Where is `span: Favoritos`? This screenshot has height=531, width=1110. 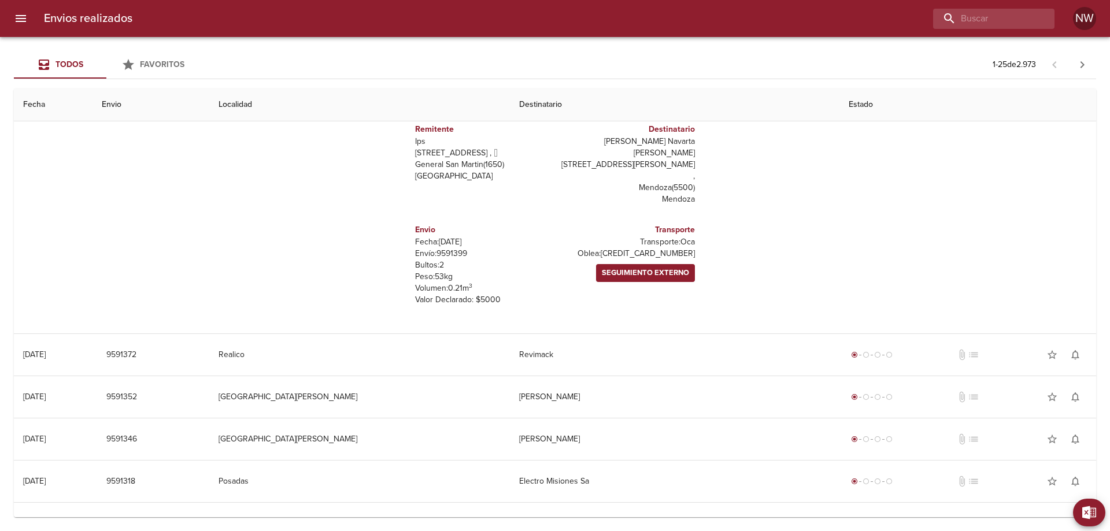
span: Favoritos is located at coordinates (162, 64).